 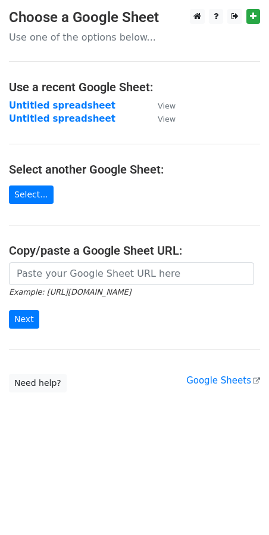 I want to click on h4: Use a recent Google Sheet:, so click(x=135, y=87).